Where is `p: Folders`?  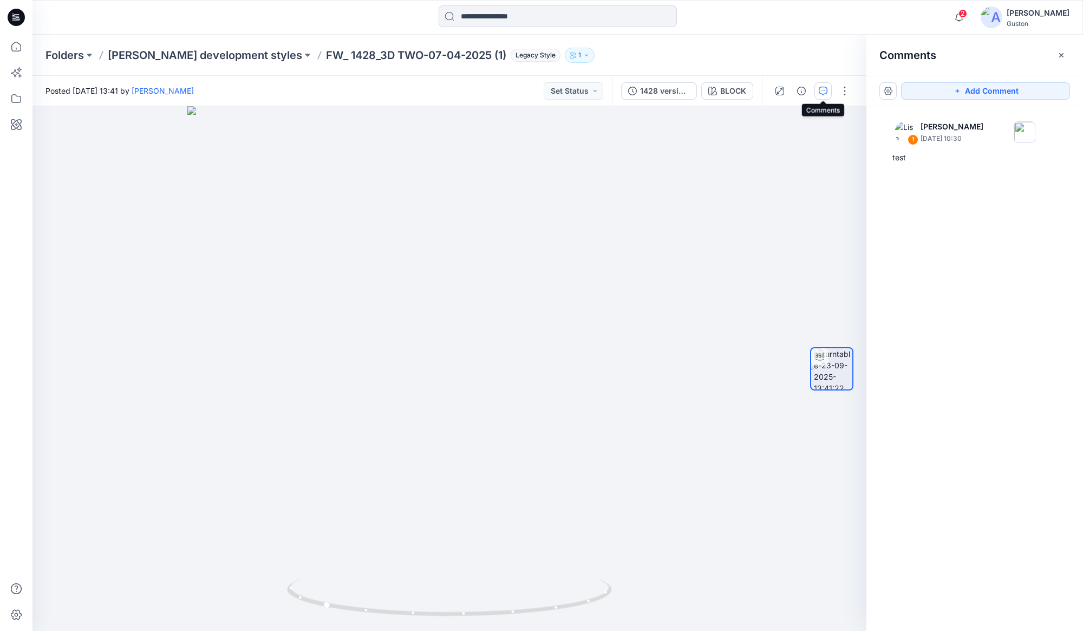 p: Folders is located at coordinates (64, 55).